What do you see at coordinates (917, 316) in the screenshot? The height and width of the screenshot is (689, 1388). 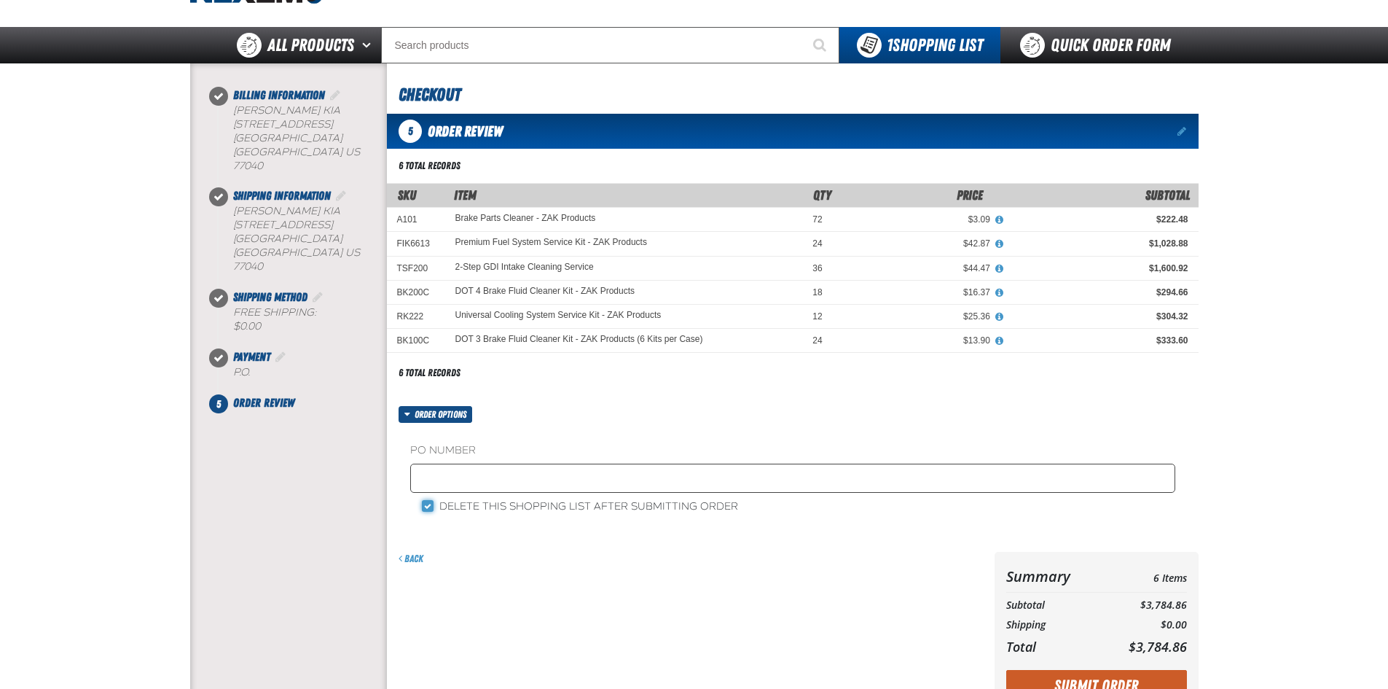 I see `div: $25.36` at bounding box center [917, 316].